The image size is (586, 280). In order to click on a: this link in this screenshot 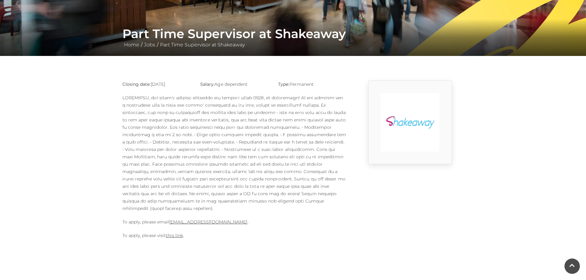, I will do `click(174, 236)`.